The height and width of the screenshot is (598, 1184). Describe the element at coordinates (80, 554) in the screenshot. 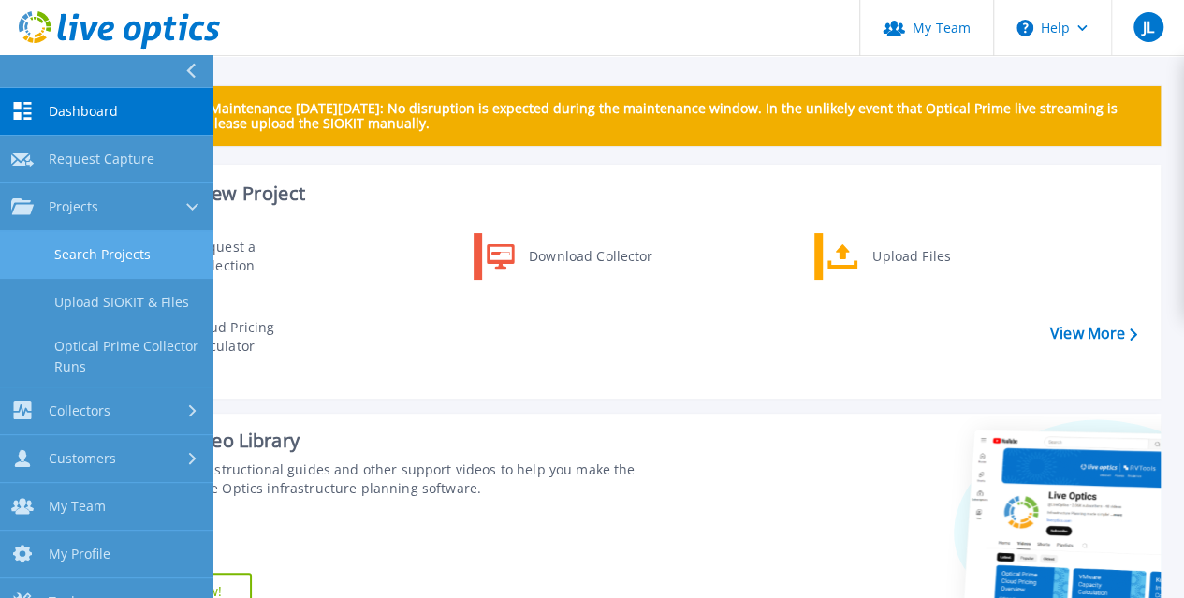

I see `span: My Profile` at that location.